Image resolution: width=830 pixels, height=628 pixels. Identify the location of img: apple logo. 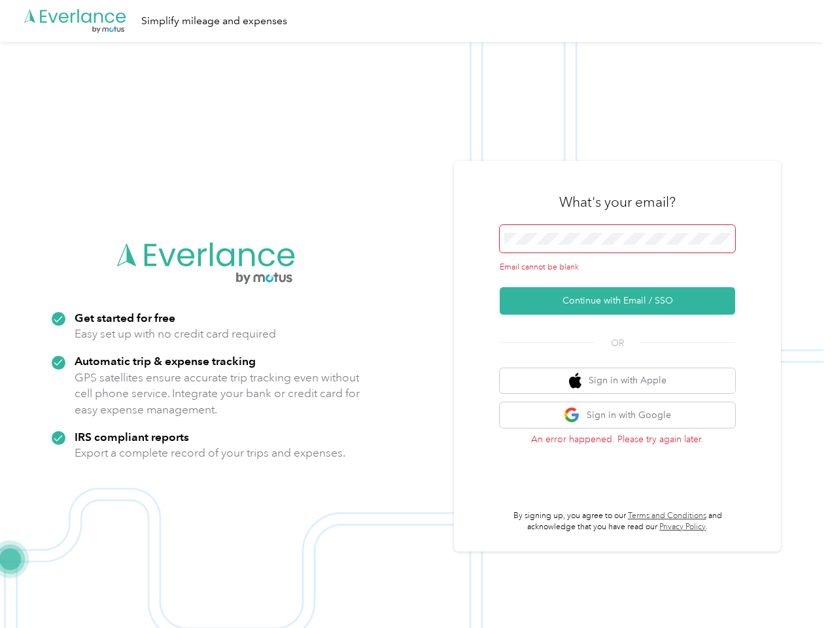
(576, 381).